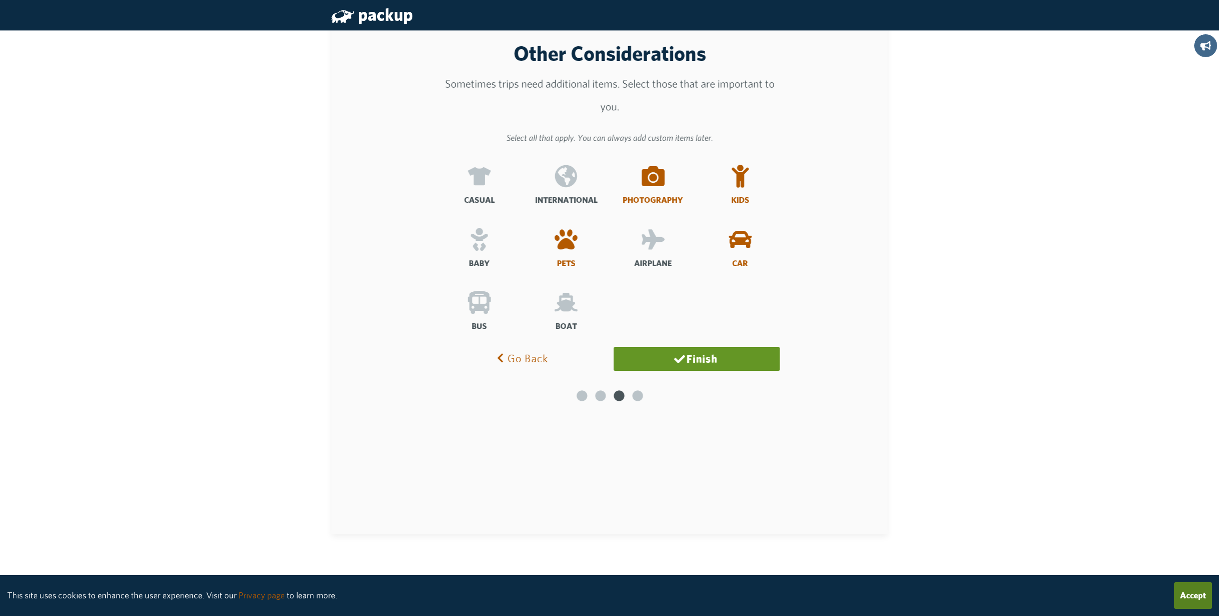  What do you see at coordinates (696, 359) in the screenshot?
I see `button: Finish` at bounding box center [696, 359].